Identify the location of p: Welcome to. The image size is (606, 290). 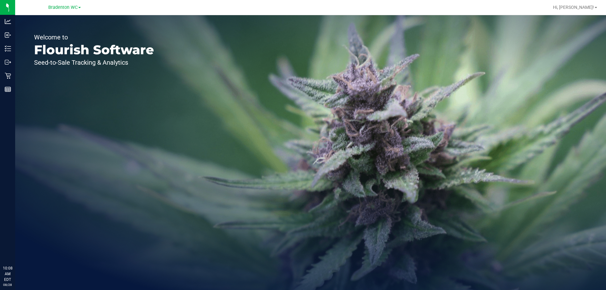
(94, 37).